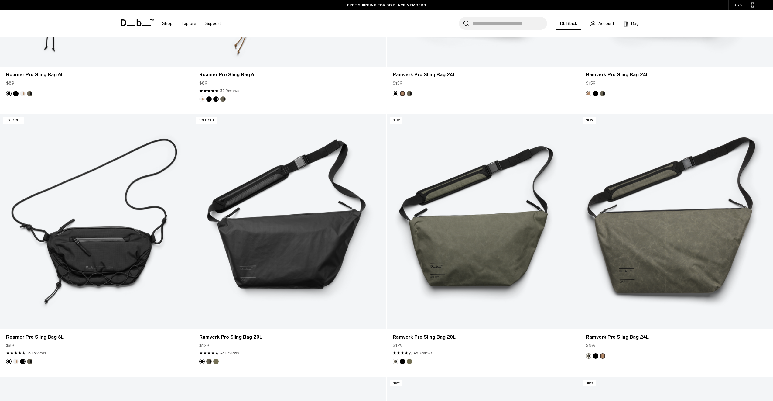 This screenshot has width=773, height=401. I want to click on a: FREE SHIPPING FOR DB BLACK MEMBERS, so click(386, 5).